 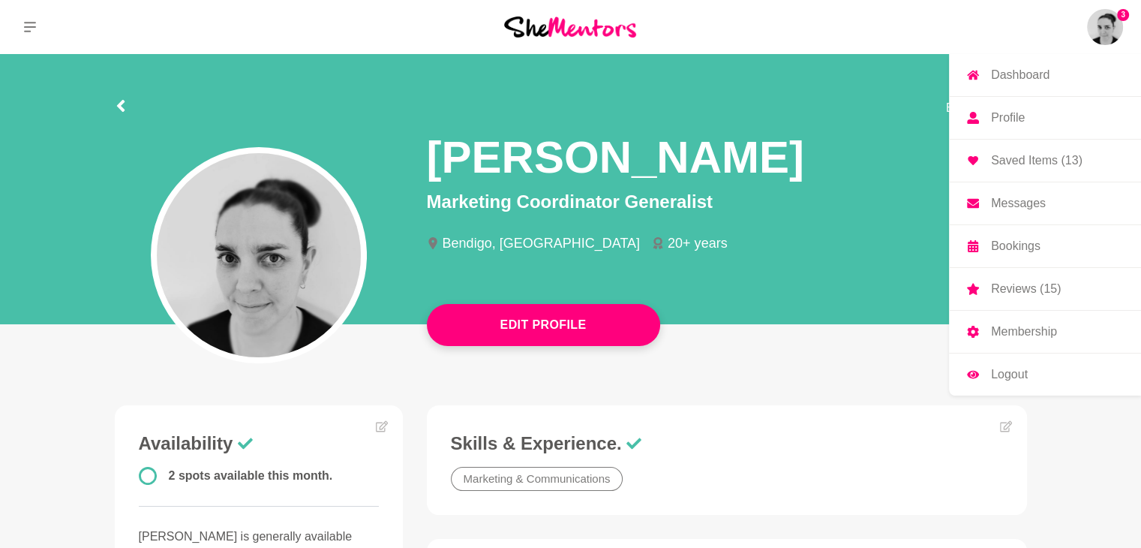 What do you see at coordinates (1105, 27) in the screenshot?
I see `a: Erin3DashboardProfileSaved Items (13)MessagesBookingsReviews (15)MembershipLogout` at bounding box center [1105, 27].